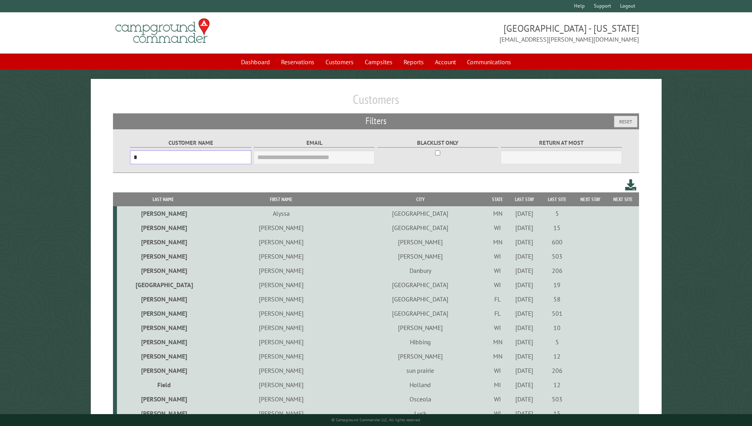 The image size is (752, 426). Describe the element at coordinates (376, 102) in the screenshot. I see `h1: Customers` at that location.